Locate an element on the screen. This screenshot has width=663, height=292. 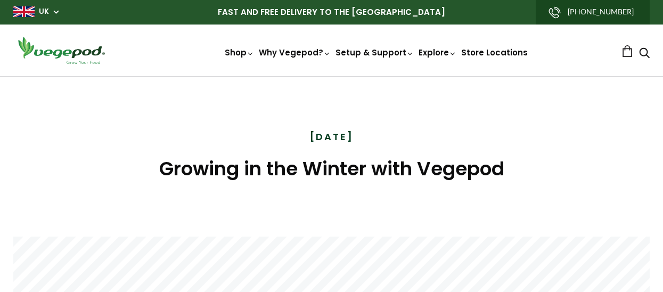
a: Store Locations is located at coordinates (494, 52).